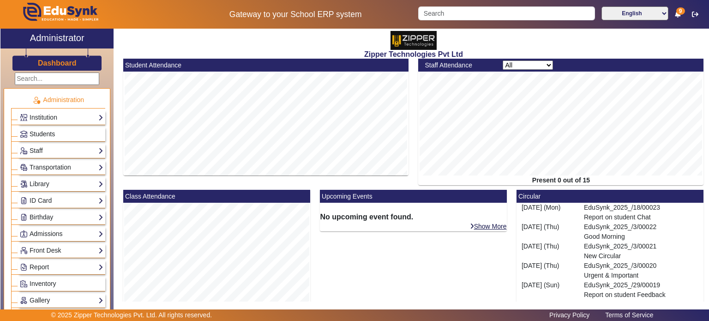 The image size is (709, 321). I want to click on mat-card-header: Class Attendance, so click(216, 196).